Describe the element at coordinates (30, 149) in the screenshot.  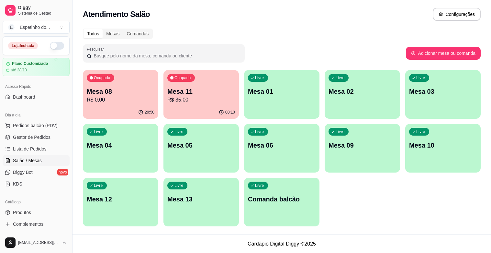
I see `span: Lista de Pedidos` at that location.